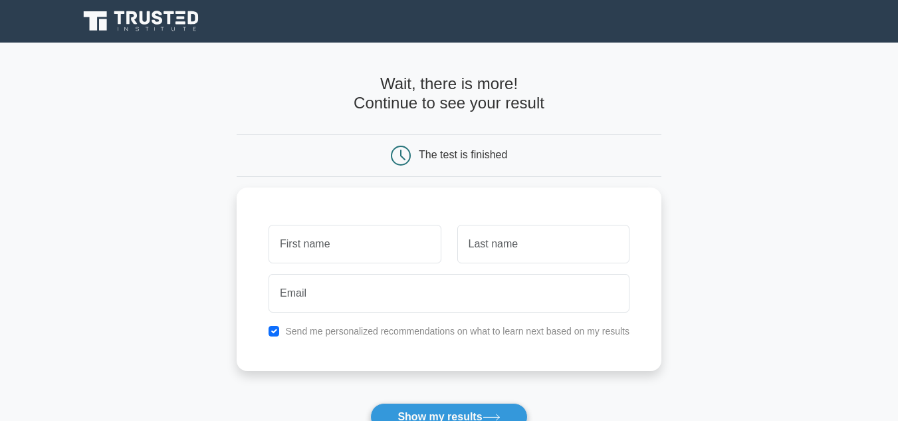  What do you see at coordinates (543, 244) in the screenshot?
I see `input: Last name` at bounding box center [543, 244].